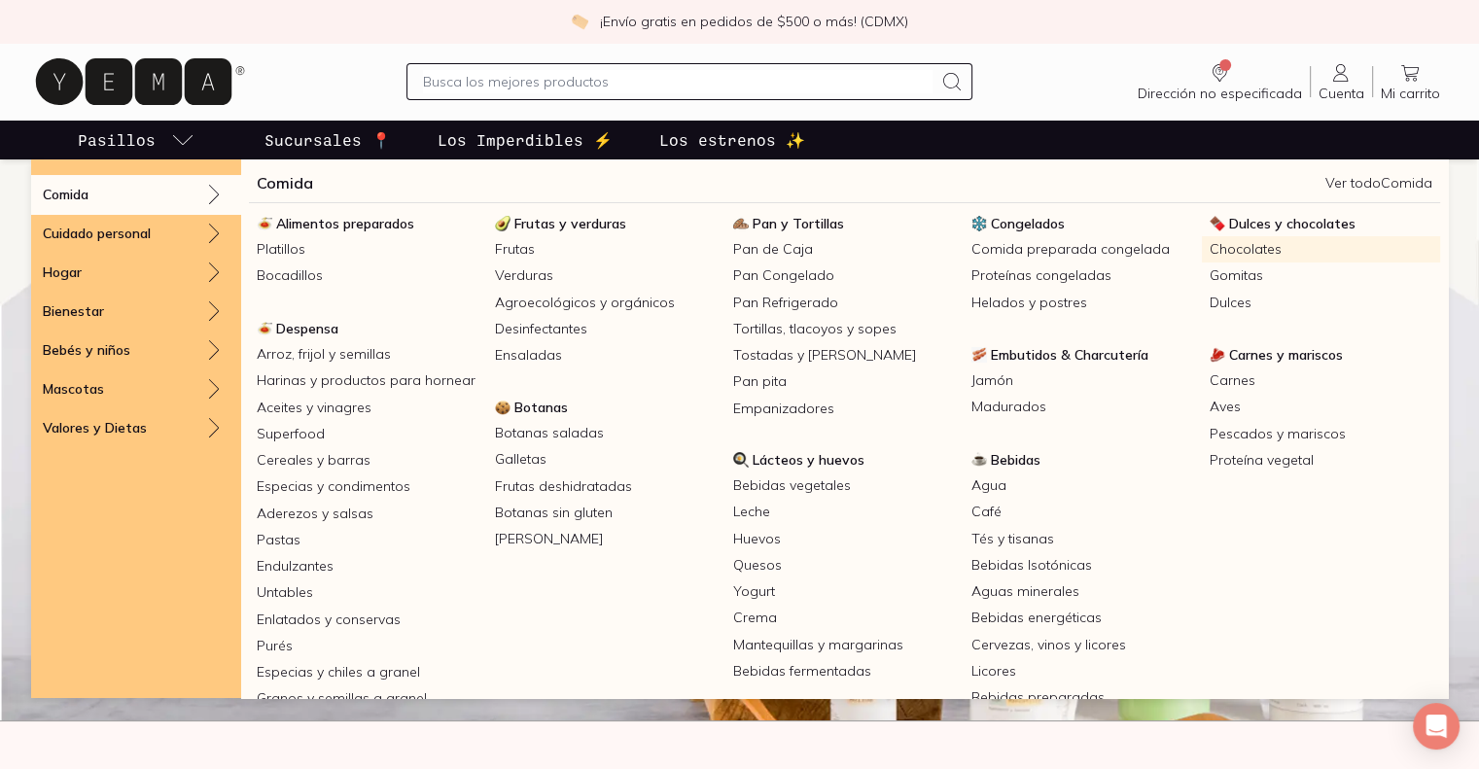 The width and height of the screenshot is (1479, 769). What do you see at coordinates (328, 140) in the screenshot?
I see `p: Sucursales 📍` at bounding box center [328, 140].